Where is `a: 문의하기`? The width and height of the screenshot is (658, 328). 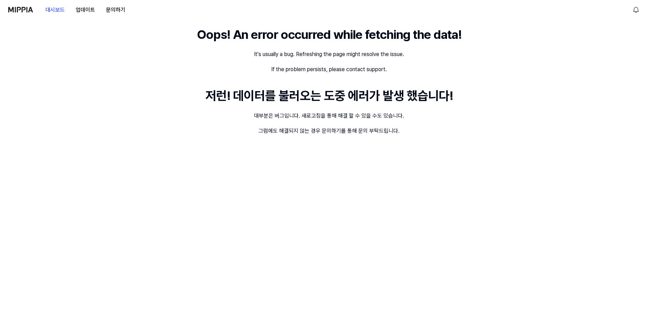 a: 문의하기 is located at coordinates (116, 10).